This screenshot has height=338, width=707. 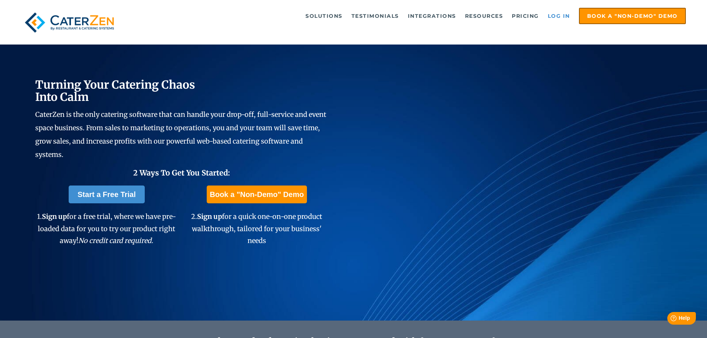 What do you see at coordinates (107, 229) in the screenshot?
I see `span: 1. for a free trial, where we have pre-loaded data for you to try our product right away!` at bounding box center [107, 229].